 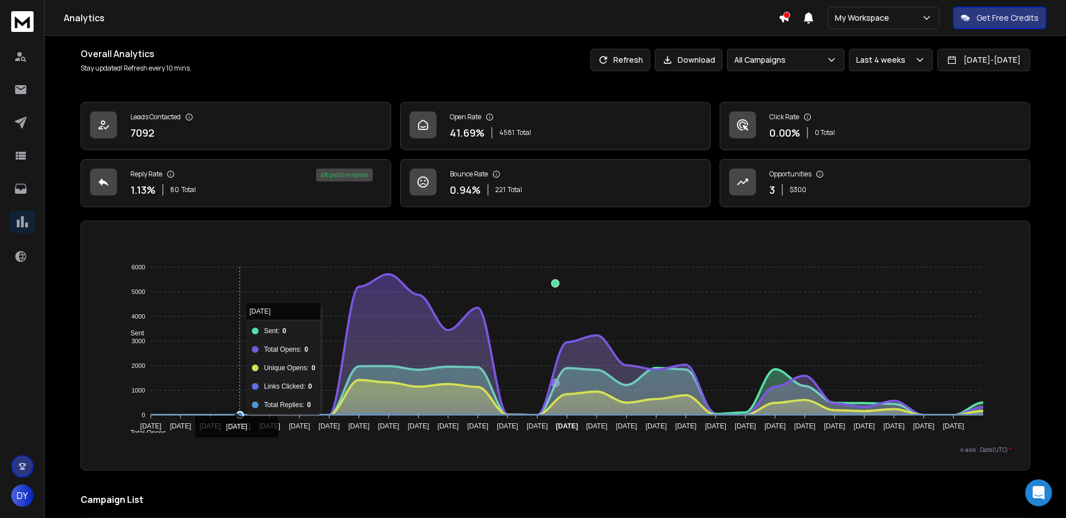 What do you see at coordinates (688, 60) in the screenshot?
I see `button: Download` at bounding box center [688, 60].